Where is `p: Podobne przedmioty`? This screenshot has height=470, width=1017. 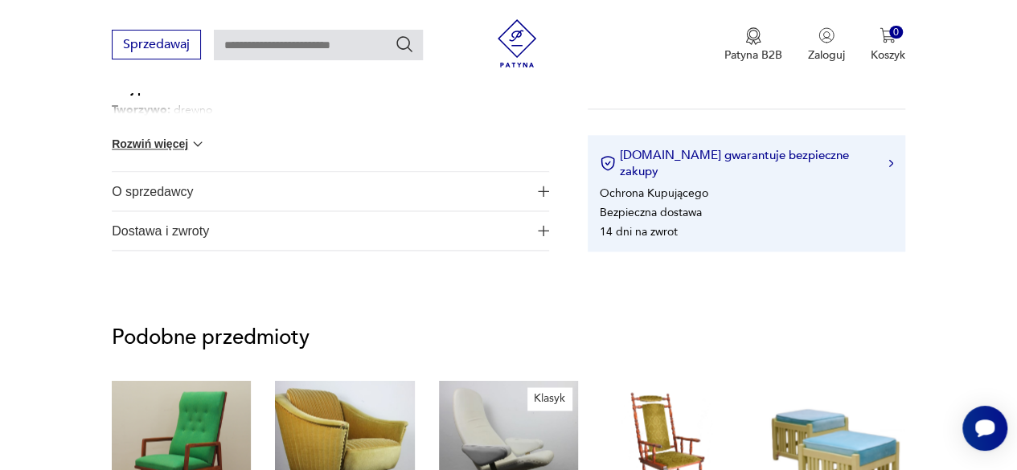
p: Podobne przedmioty is located at coordinates (508, 338).